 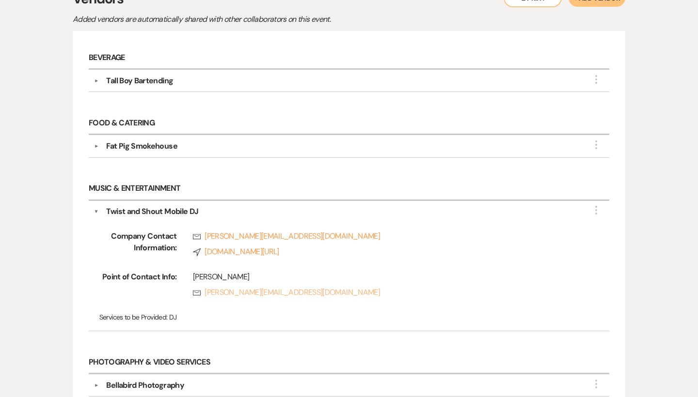 I want to click on h6: Music & Entertainment, so click(x=349, y=189).